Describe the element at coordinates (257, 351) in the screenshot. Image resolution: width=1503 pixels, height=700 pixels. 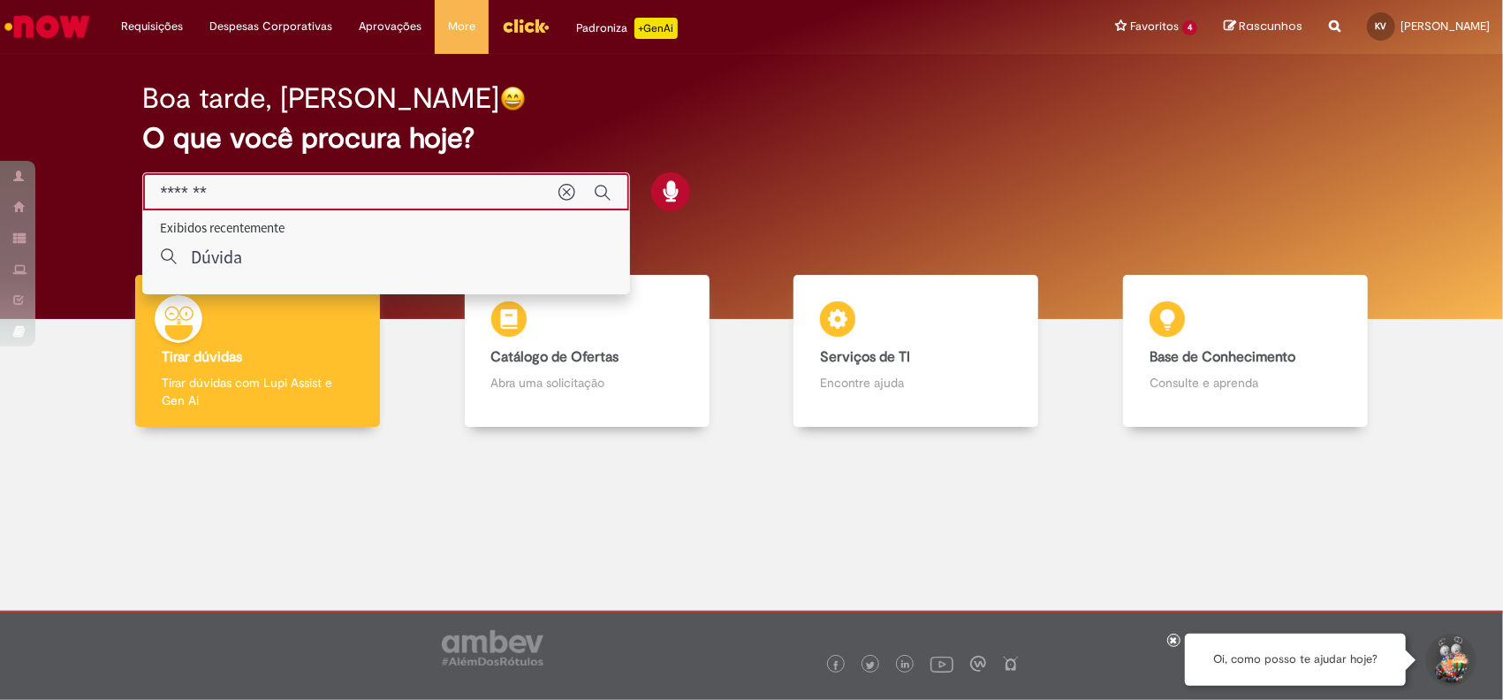
I see `a: Tirar dúvidas Tirar dúvidas com Lupi Assist e Gen Ai` at that location.